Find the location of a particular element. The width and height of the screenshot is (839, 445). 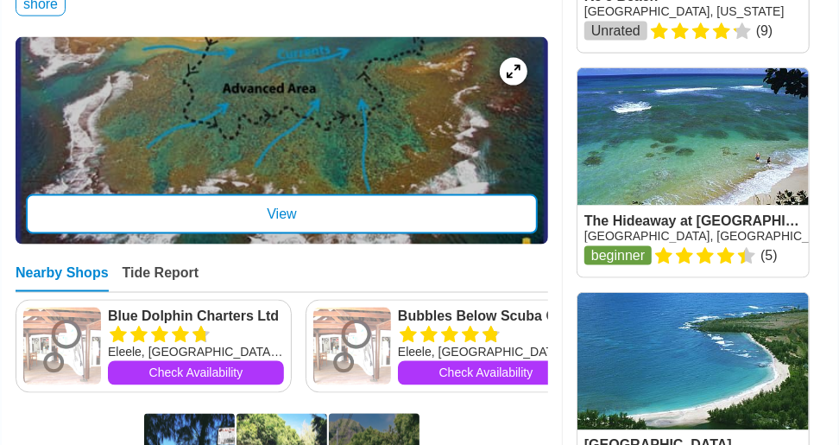

a: entry mapView is located at coordinates (281, 141).